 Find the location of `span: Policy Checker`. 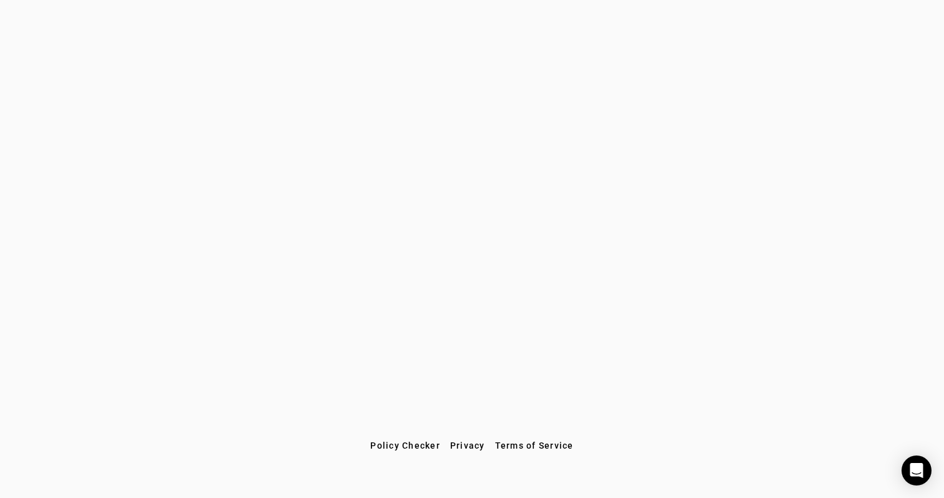

span: Policy Checker is located at coordinates (405, 445).